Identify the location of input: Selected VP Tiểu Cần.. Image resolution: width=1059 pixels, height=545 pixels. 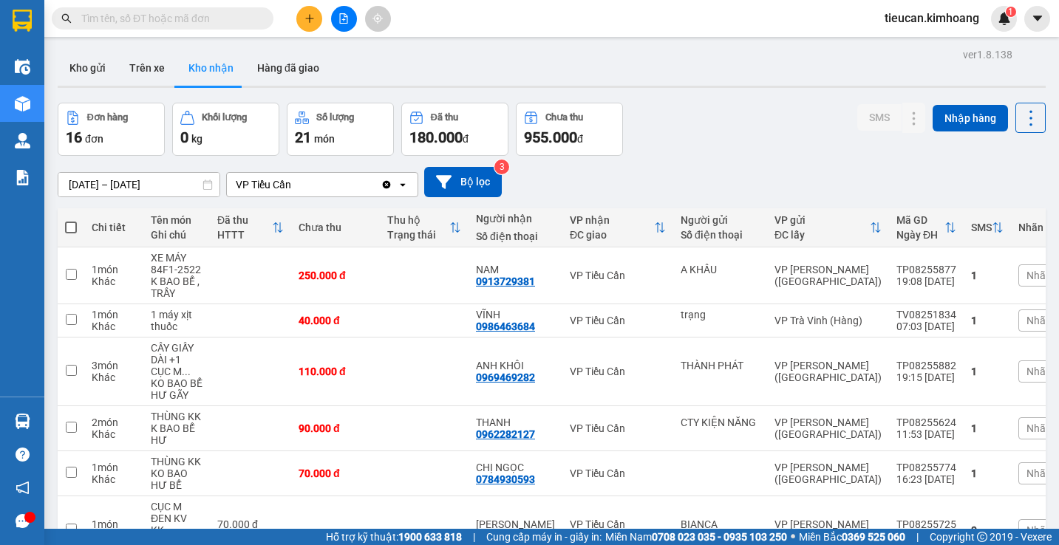
(293, 185).